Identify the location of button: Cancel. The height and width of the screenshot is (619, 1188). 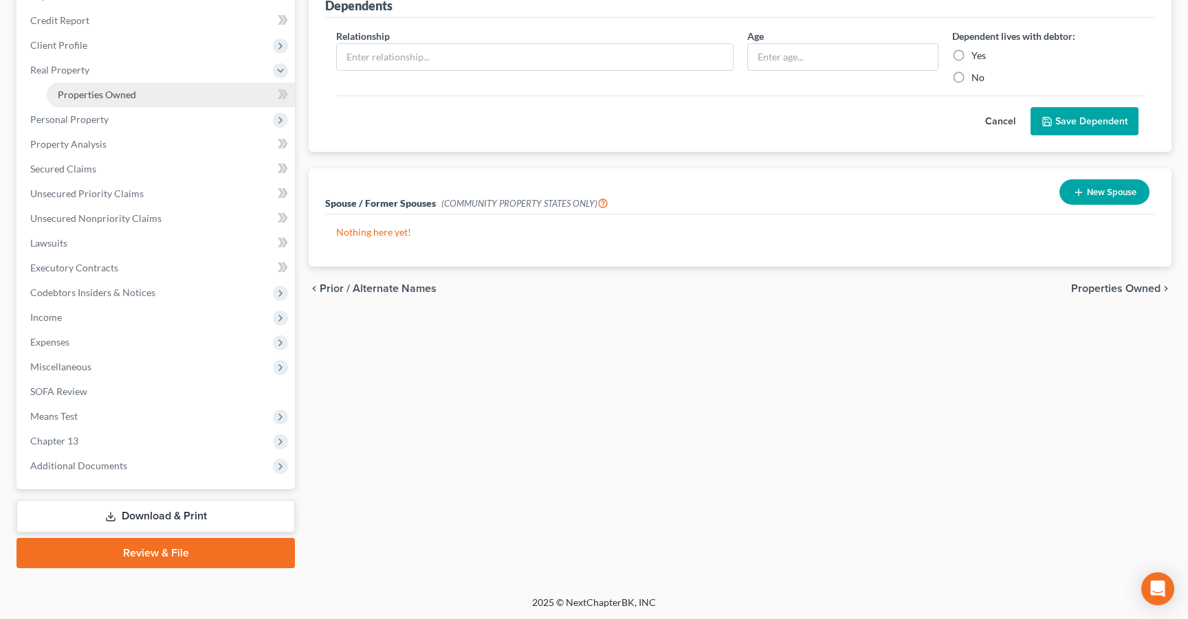
(1000, 122).